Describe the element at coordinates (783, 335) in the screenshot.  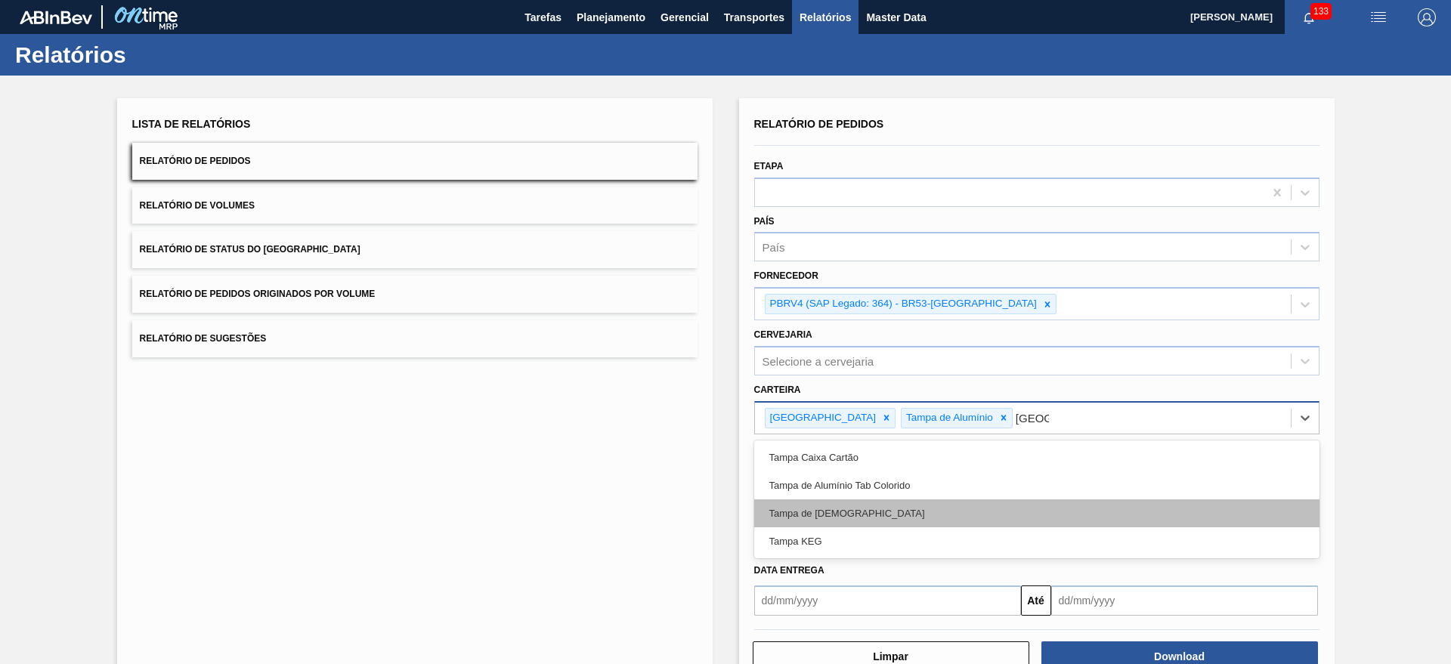
I see `label: Cervejaria` at that location.